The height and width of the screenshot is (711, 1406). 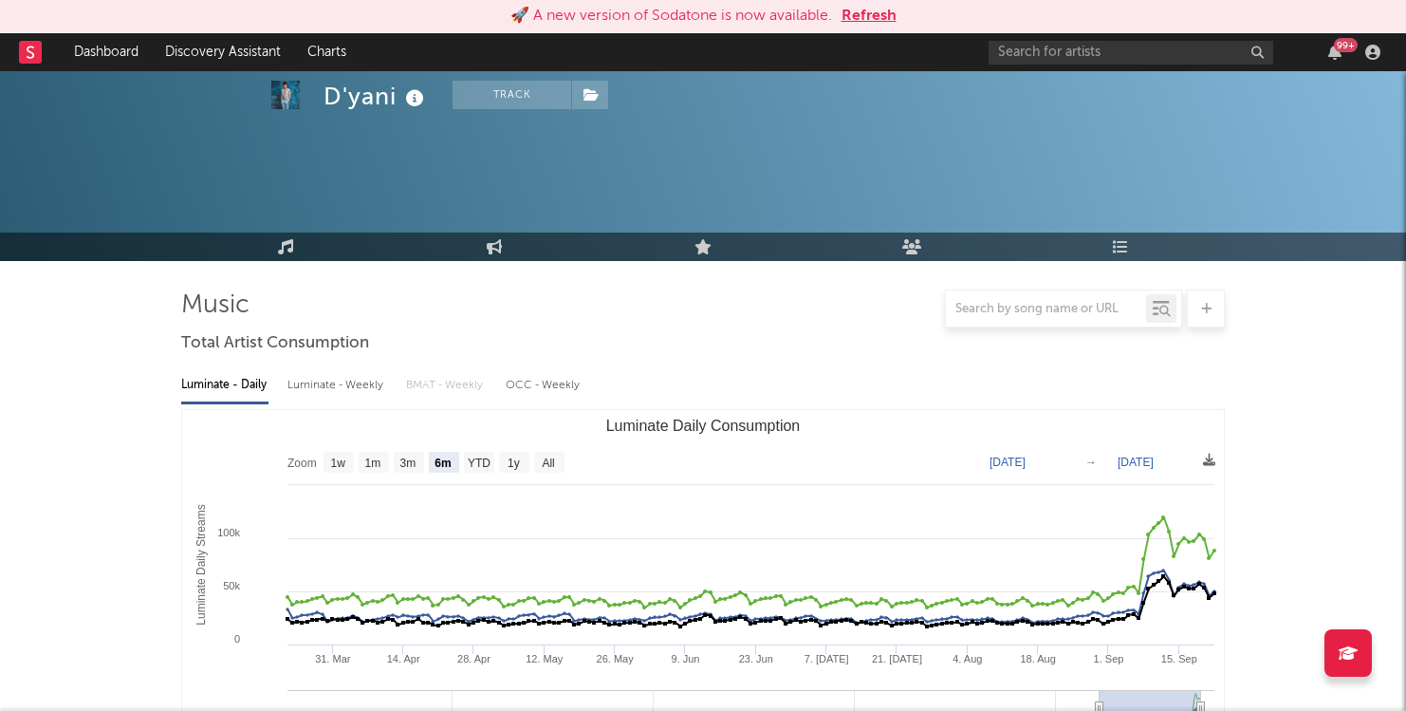 What do you see at coordinates (373, 463) in the screenshot?
I see `text: 1m` at bounding box center [373, 463].